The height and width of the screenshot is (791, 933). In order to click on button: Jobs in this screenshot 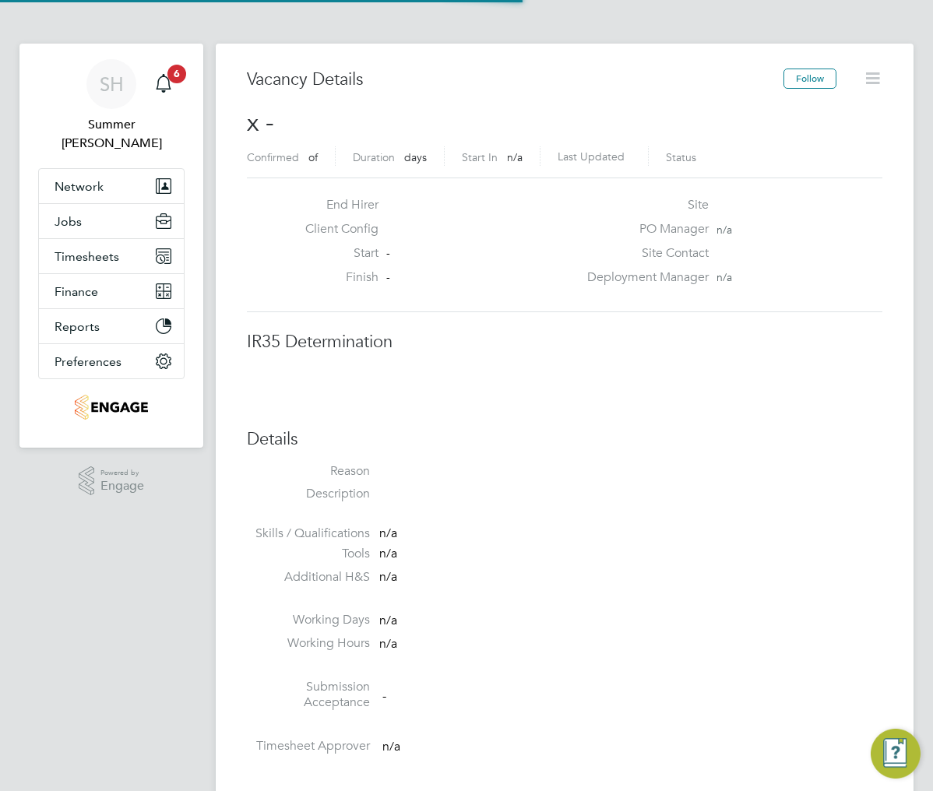, I will do `click(111, 221)`.